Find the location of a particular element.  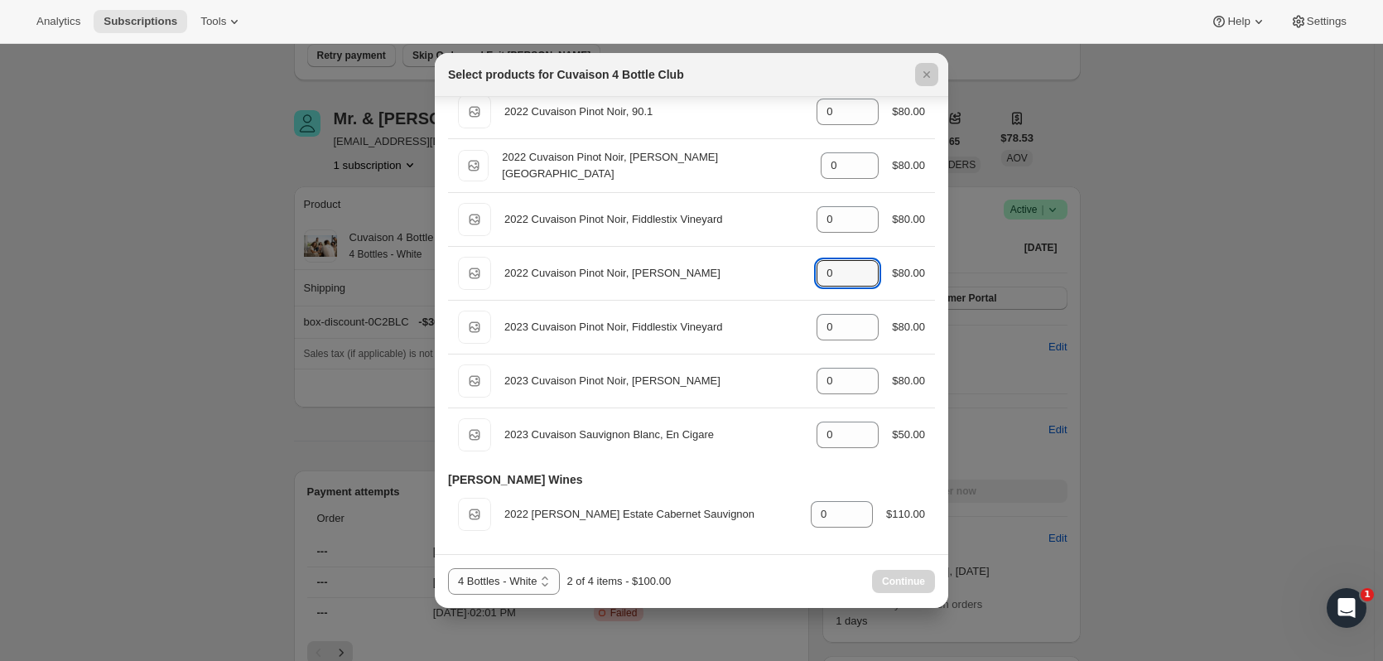

span: Subscriptions is located at coordinates (140, 22).